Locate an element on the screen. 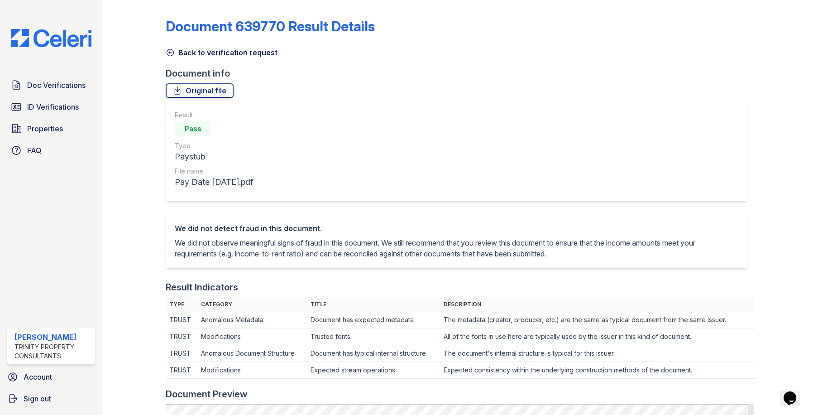 Image resolution: width=818 pixels, height=415 pixels. span: FAQ is located at coordinates (34, 150).